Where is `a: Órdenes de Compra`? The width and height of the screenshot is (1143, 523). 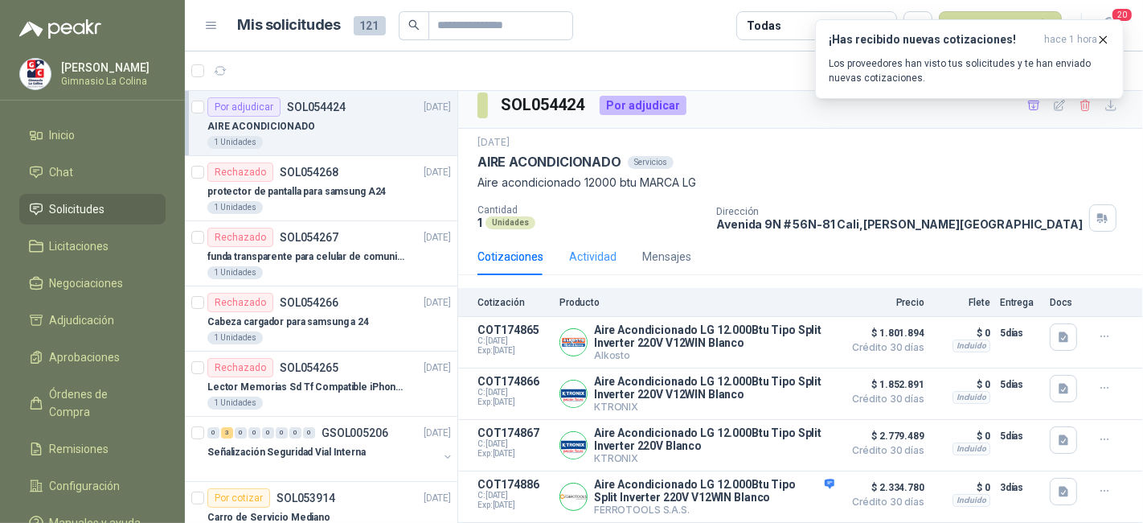 a: Órdenes de Compra is located at coordinates (92, 403).